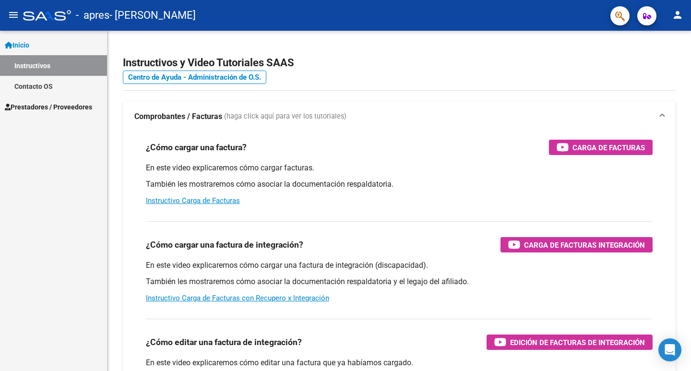 The image size is (691, 371). Describe the element at coordinates (193, 201) in the screenshot. I see `a: Instructivo Carga de Facturas` at that location.